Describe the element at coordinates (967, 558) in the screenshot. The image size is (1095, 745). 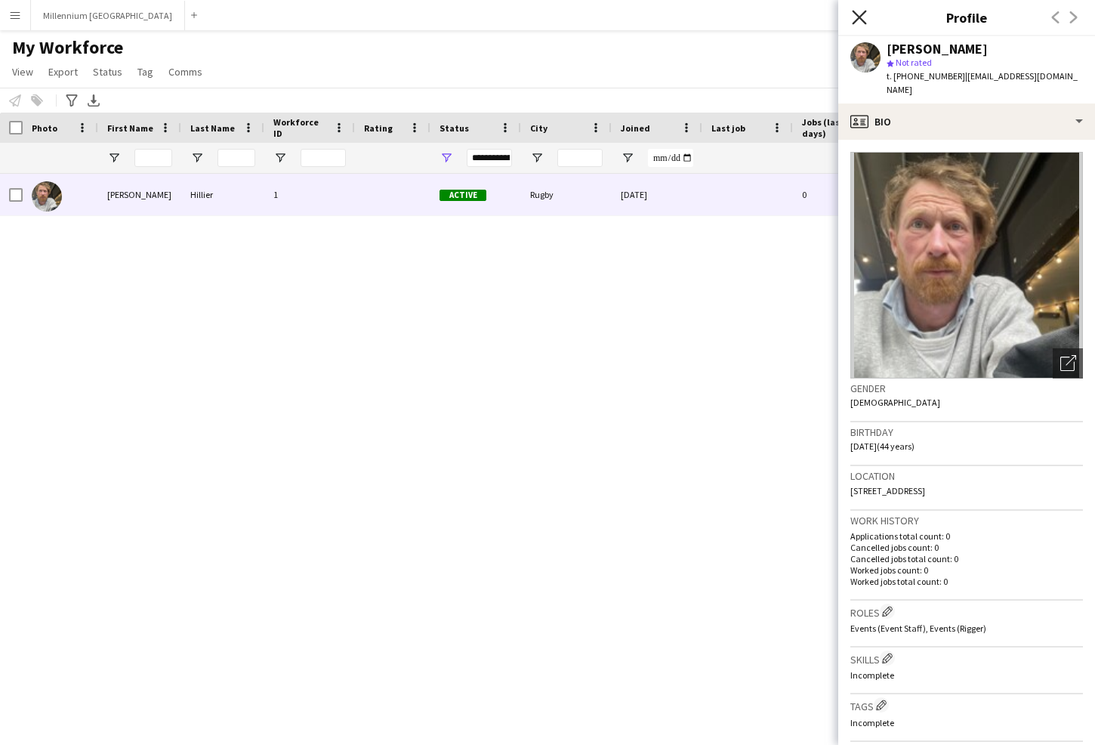
I see `p: Cancelled jobs total count: 0` at that location.